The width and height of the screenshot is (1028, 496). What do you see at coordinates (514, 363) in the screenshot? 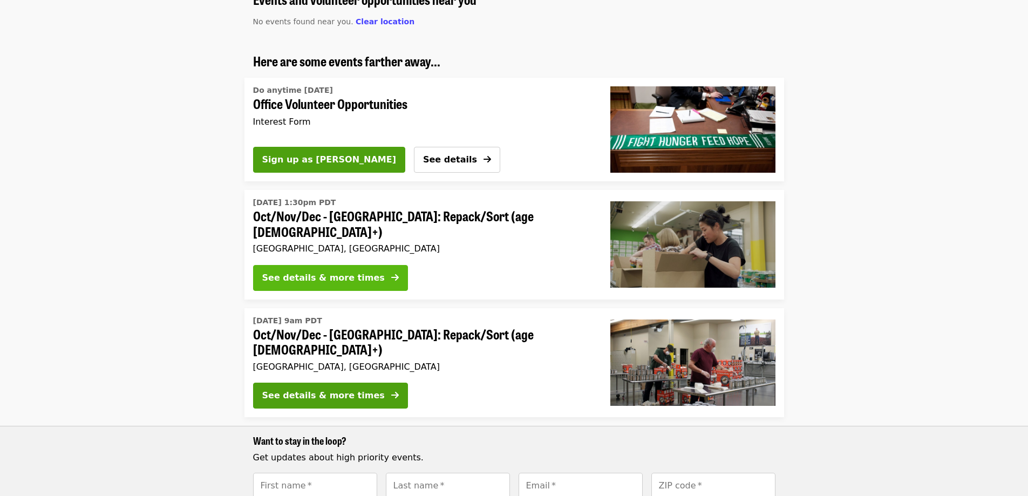
I see `a: See details for "Oct/Nov/Dec - Portland: Repack/Sort (age 16+)"` at bounding box center [514, 363].